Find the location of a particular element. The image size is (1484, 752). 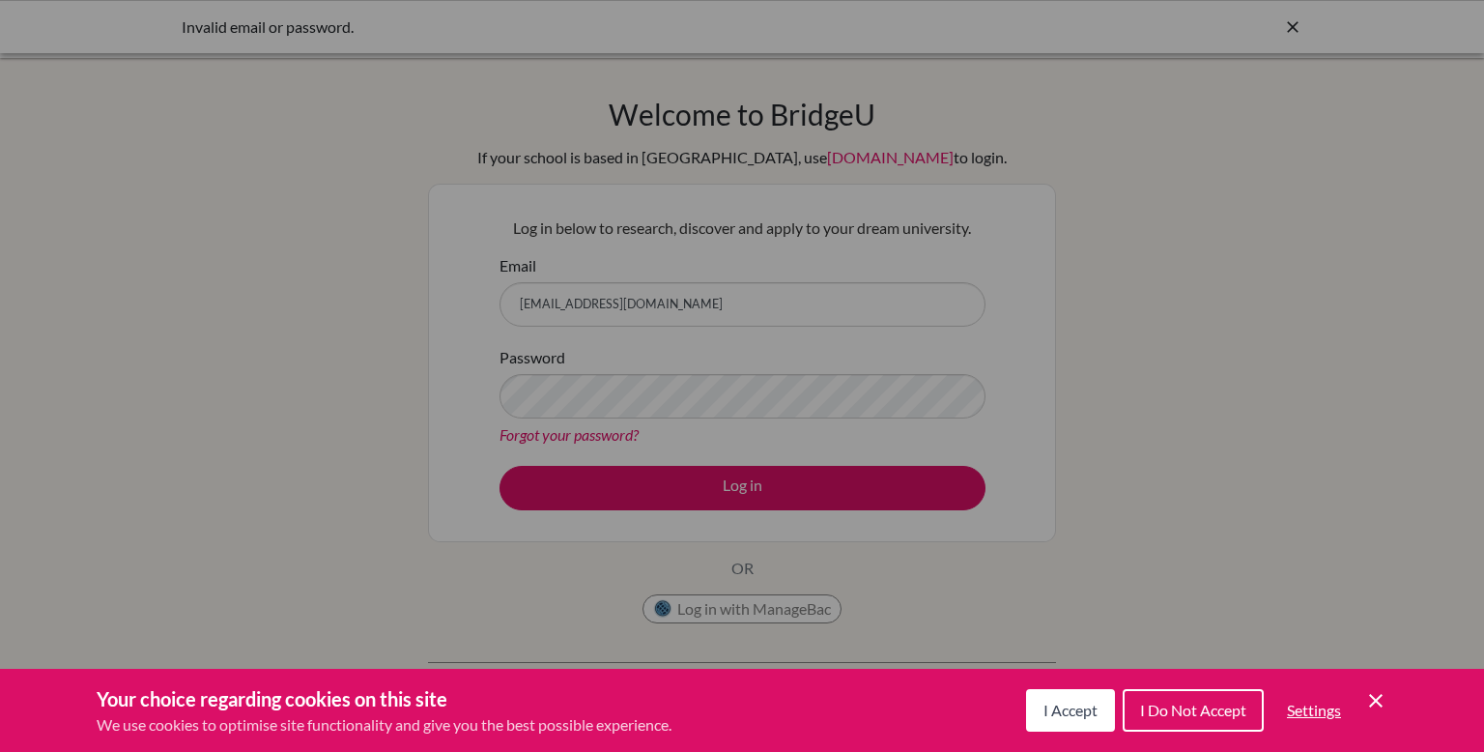

h3: Your choice regarding cookies on this site is located at coordinates (384, 698).